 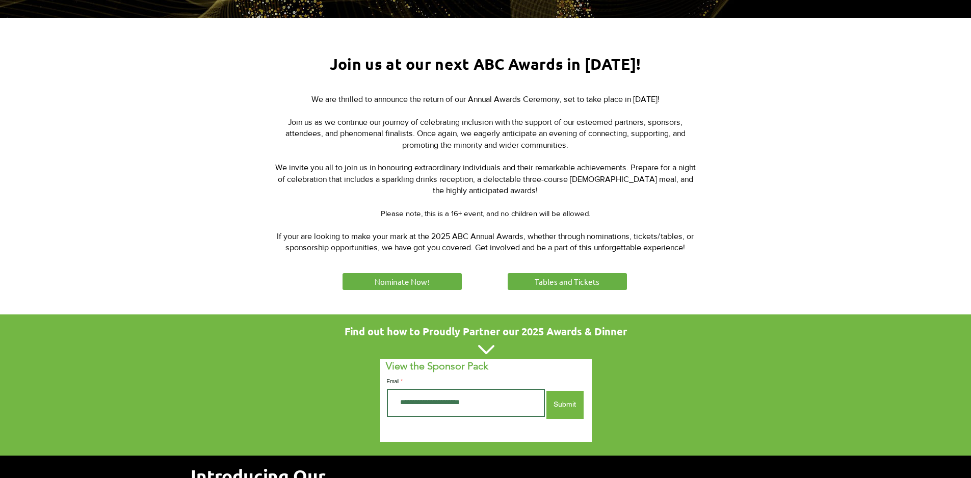 I want to click on span: Please note, this is a 16+ event, and no children will be allowed., so click(x=485, y=213).